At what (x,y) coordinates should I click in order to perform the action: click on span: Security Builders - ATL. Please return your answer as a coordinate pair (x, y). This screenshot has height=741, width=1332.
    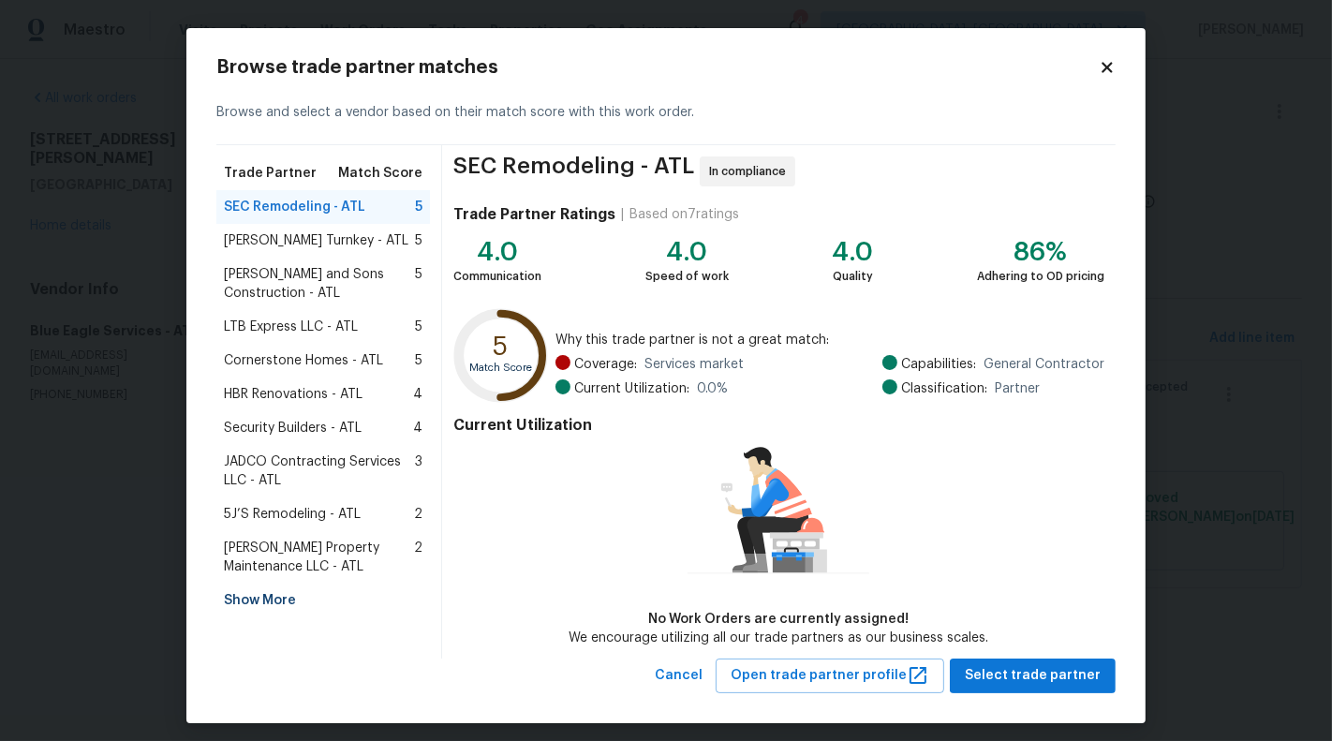
    Looking at the image, I should click on (292, 428).